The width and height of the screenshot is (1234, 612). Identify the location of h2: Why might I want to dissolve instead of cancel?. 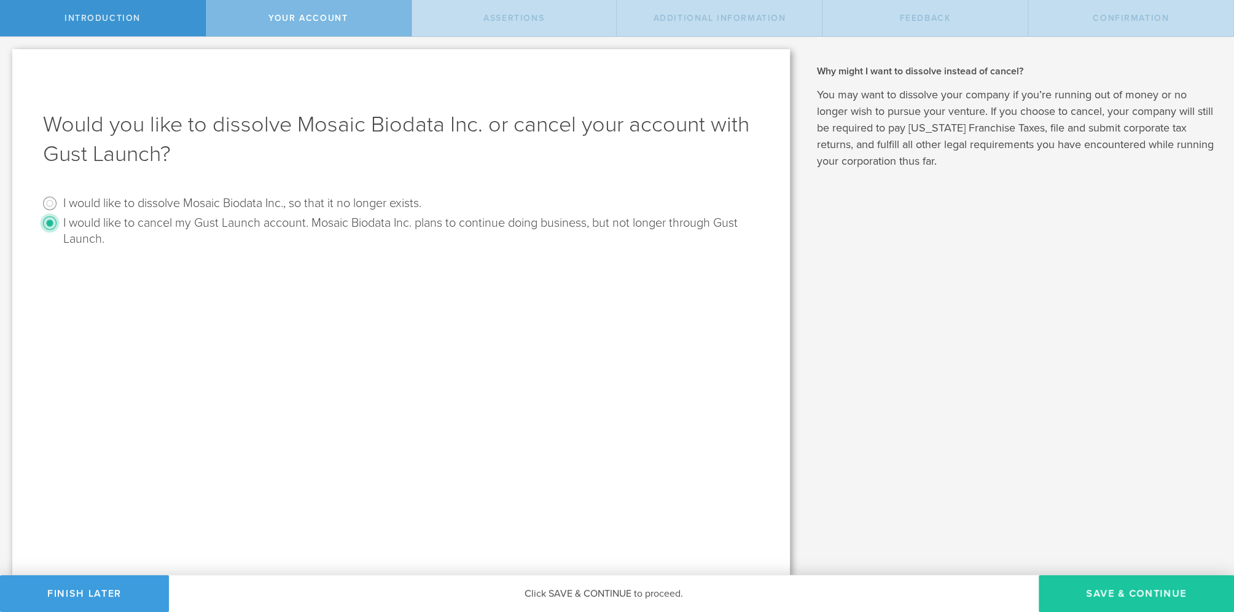
(1016, 71).